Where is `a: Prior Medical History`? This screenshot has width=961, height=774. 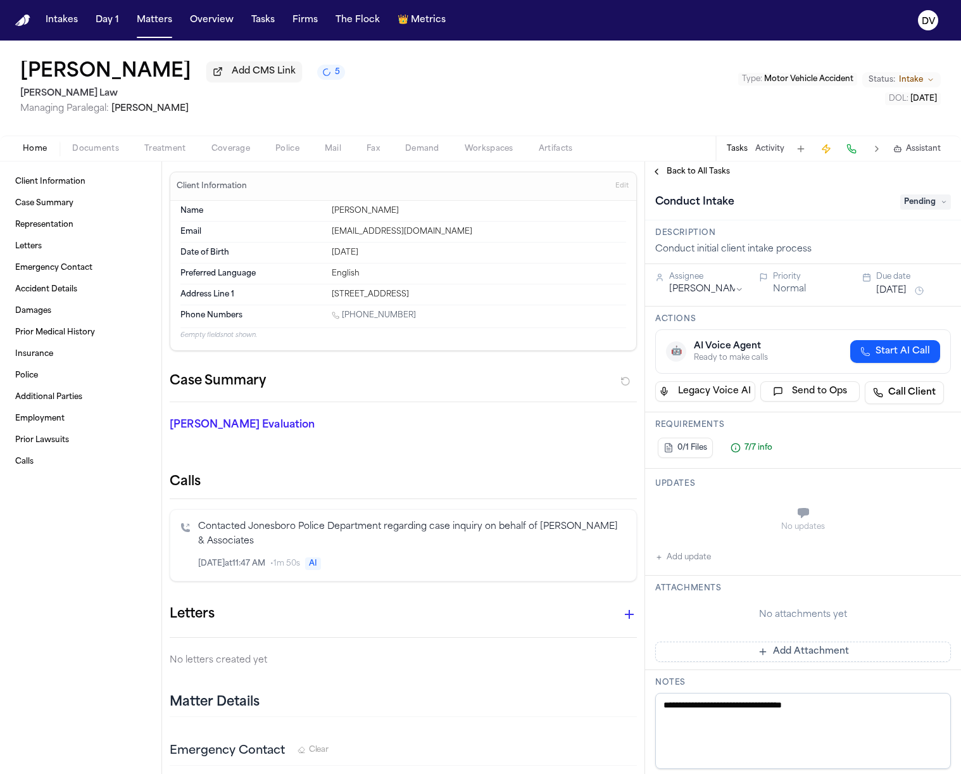
a: Prior Medical History is located at coordinates (80, 332).